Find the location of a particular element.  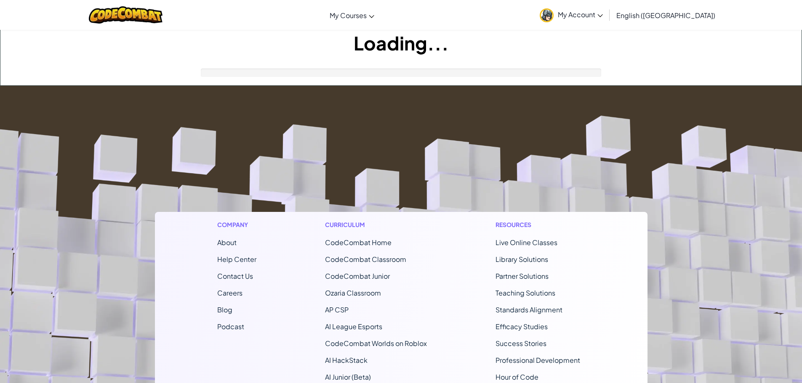

h1: Company is located at coordinates (237, 225).